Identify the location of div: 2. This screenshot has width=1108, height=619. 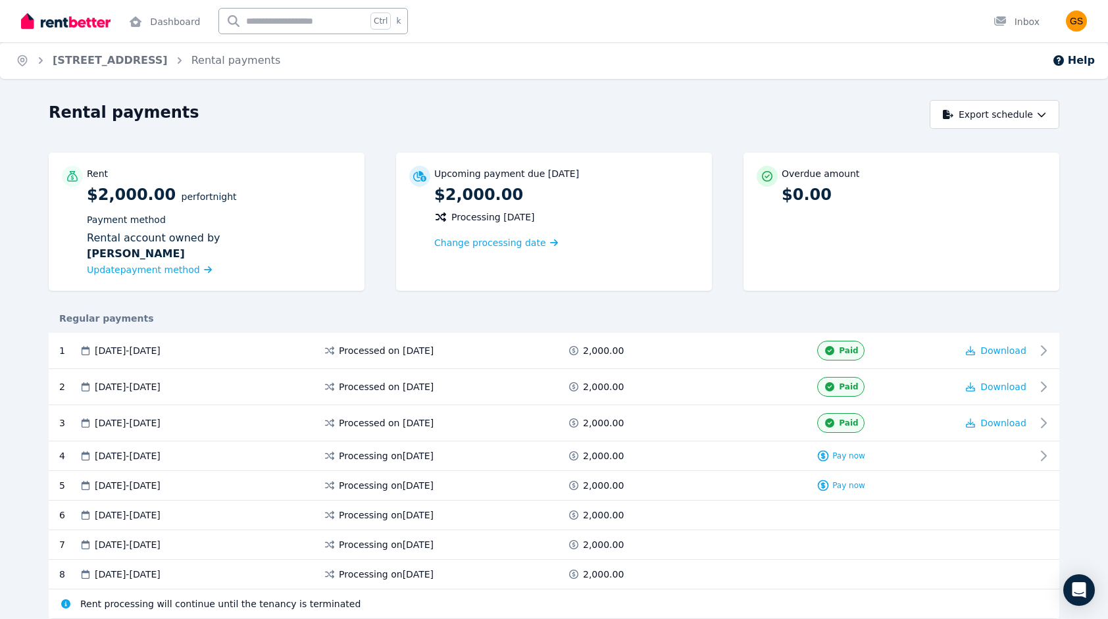
(69, 387).